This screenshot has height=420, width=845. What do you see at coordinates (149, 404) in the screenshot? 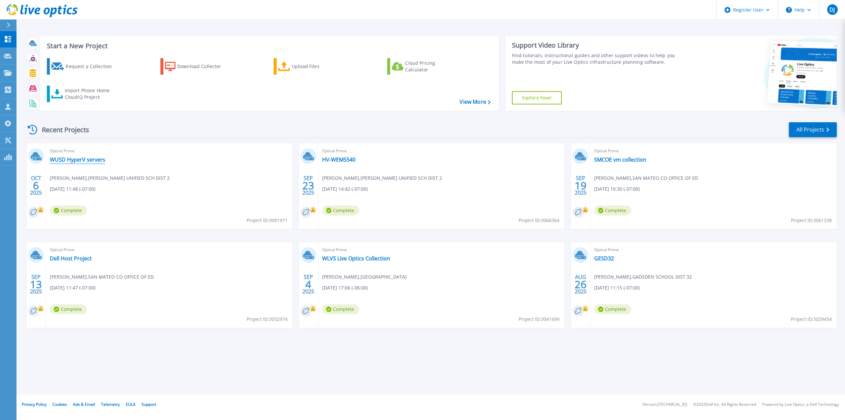
I see `a: Support` at bounding box center [149, 404].